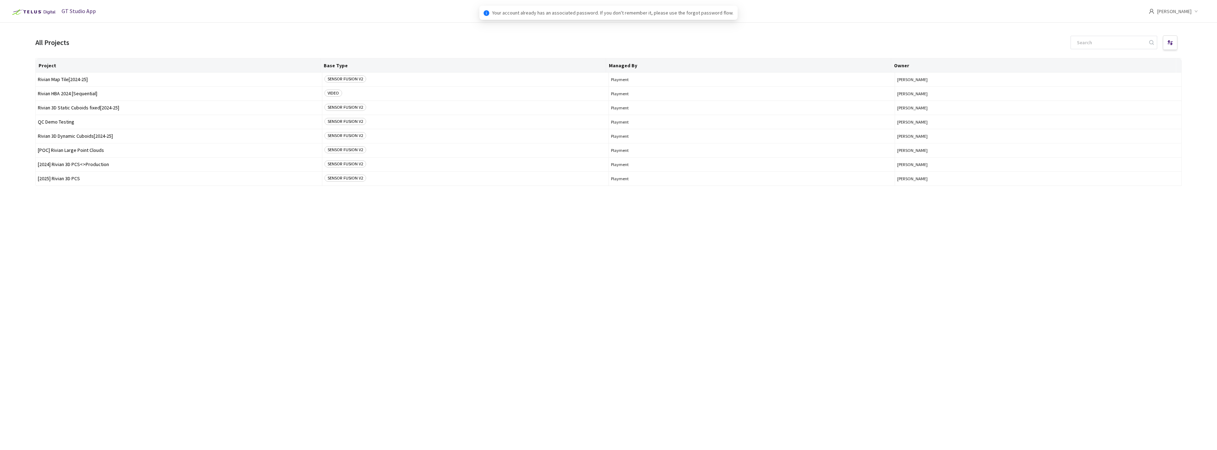 Image resolution: width=1217 pixels, height=450 pixels. What do you see at coordinates (333, 93) in the screenshot?
I see `span: VIDEO` at bounding box center [333, 93].